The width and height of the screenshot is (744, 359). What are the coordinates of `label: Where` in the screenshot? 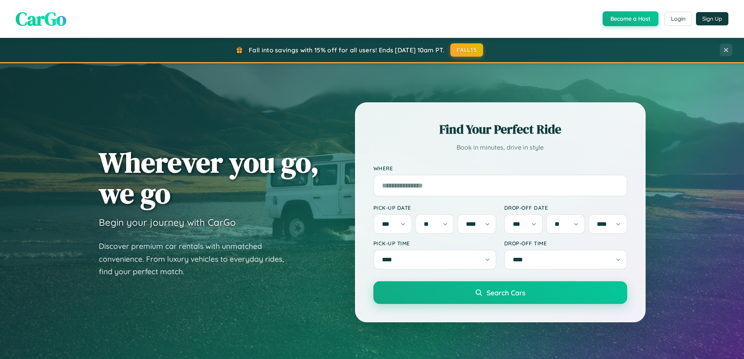 It's located at (500, 168).